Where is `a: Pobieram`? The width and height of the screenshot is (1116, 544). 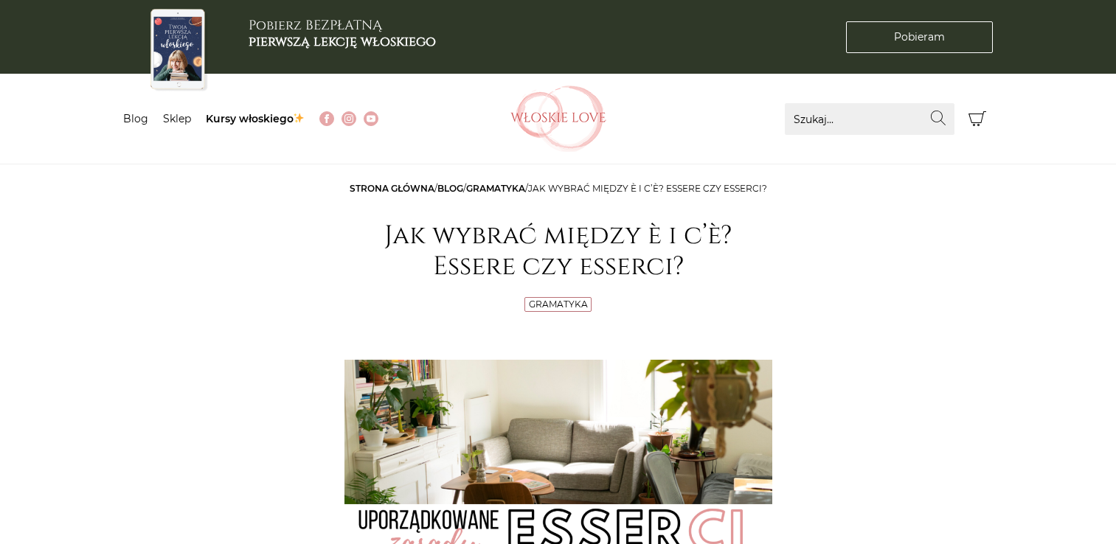 a: Pobieram is located at coordinates (919, 37).